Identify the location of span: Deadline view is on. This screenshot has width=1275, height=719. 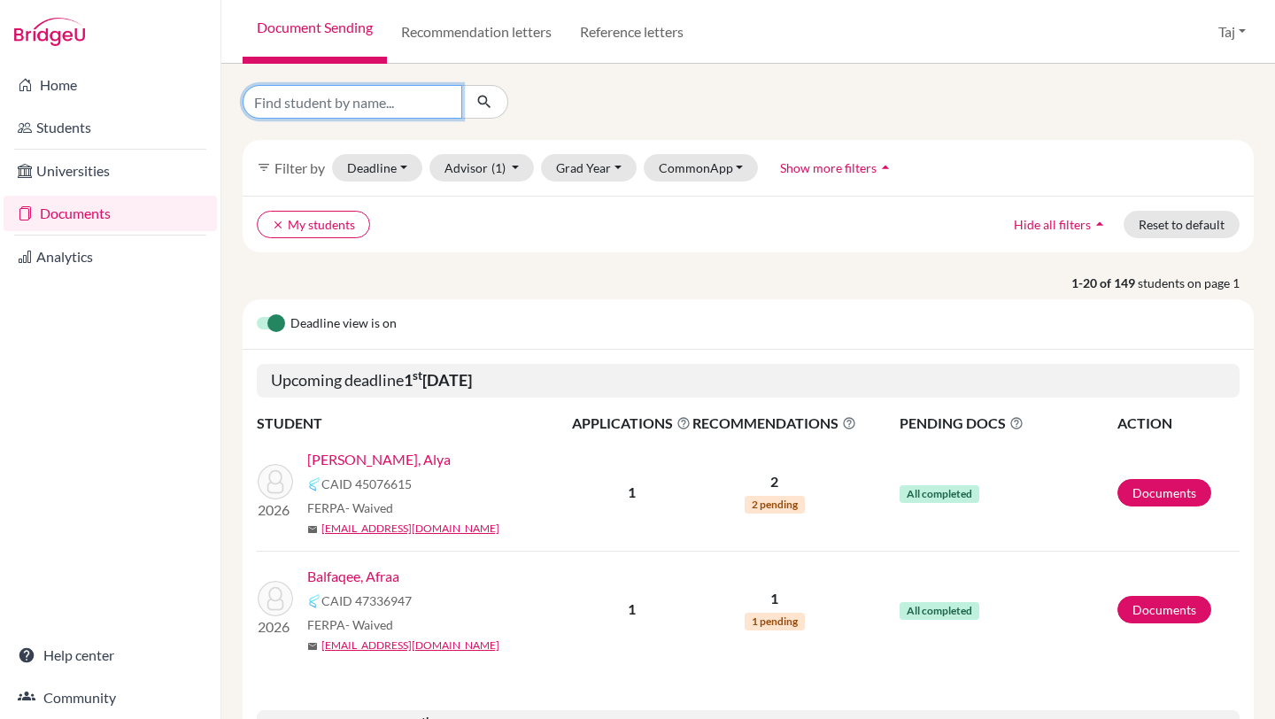
(344, 324).